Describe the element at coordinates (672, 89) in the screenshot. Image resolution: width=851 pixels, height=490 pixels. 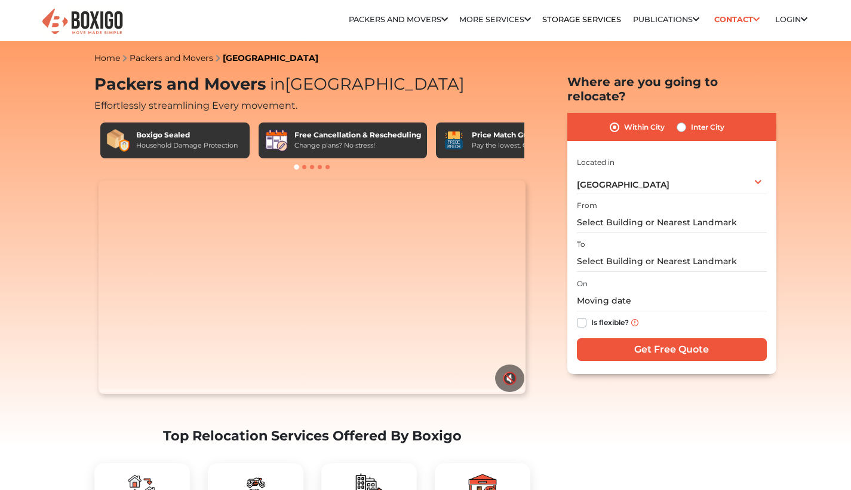
I see `h2: Where are you going to relocate?` at that location.